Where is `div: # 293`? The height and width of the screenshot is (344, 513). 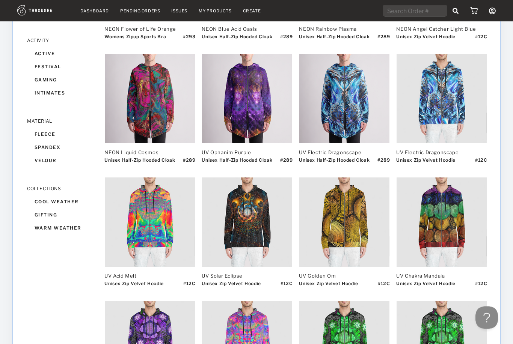
div: # 293 is located at coordinates (189, 40).